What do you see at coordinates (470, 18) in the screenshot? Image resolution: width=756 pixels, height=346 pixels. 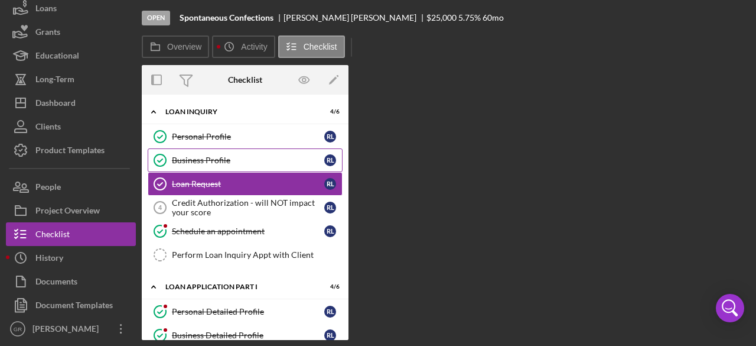 I see `div: 5.75 %` at bounding box center [470, 18].